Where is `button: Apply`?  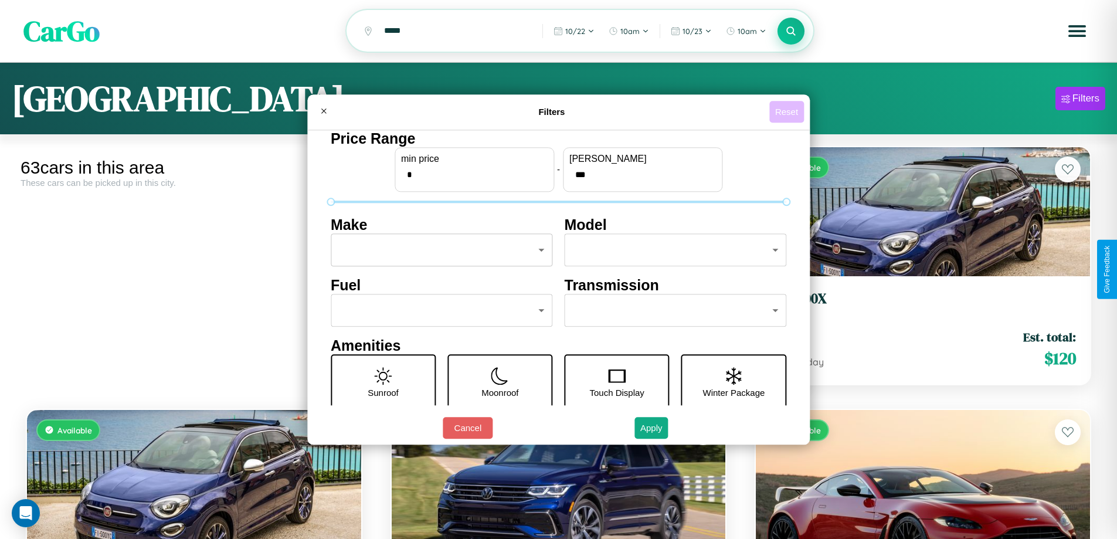 button: Apply is located at coordinates (652, 428).